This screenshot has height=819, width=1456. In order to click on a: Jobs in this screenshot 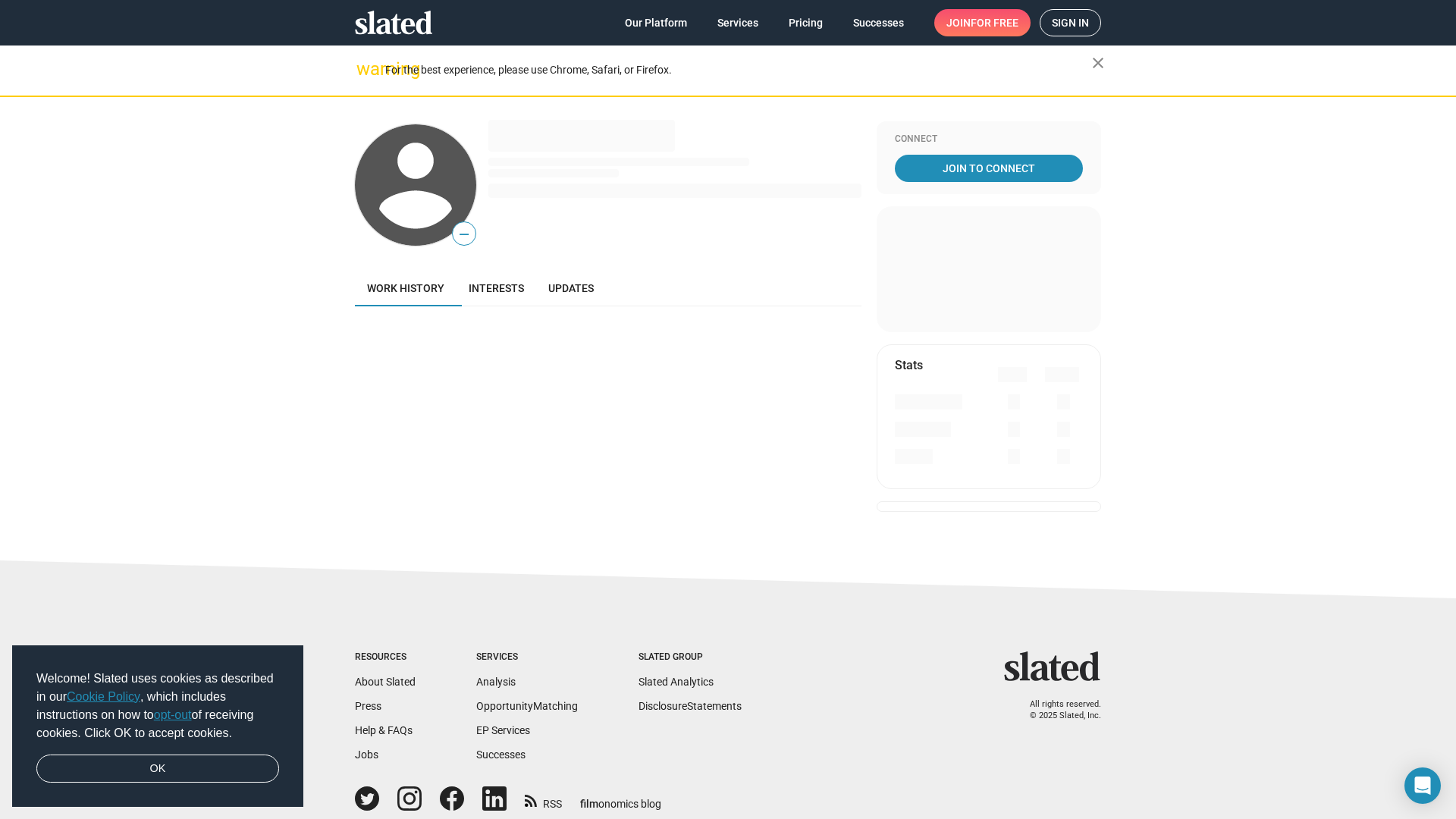, I will do `click(366, 754)`.